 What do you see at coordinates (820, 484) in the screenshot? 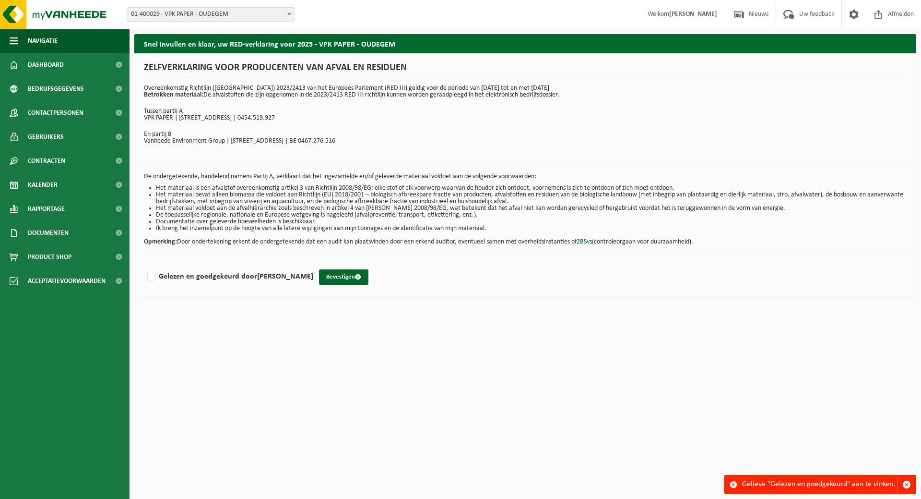
I see `div: Gelieve "Gelezen en goedgekeurd" aan te vinken.` at bounding box center [820, 484].